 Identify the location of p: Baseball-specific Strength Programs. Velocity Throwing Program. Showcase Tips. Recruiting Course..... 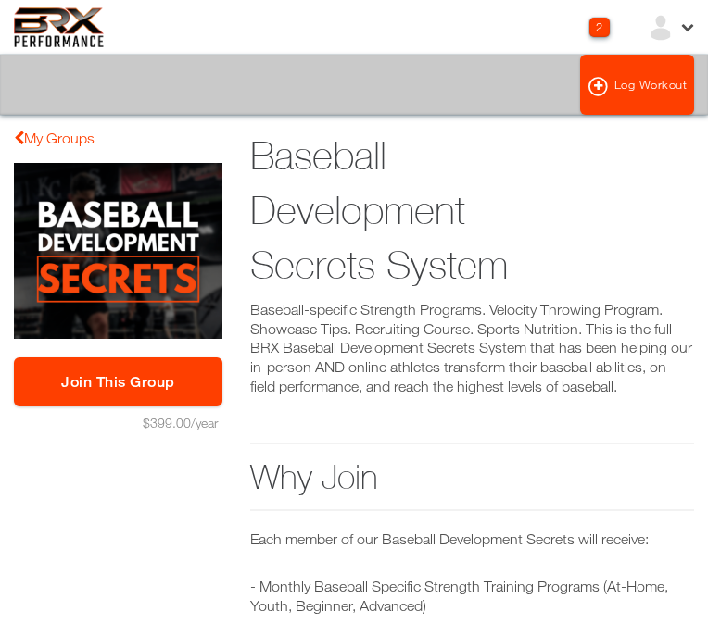
(472, 348).